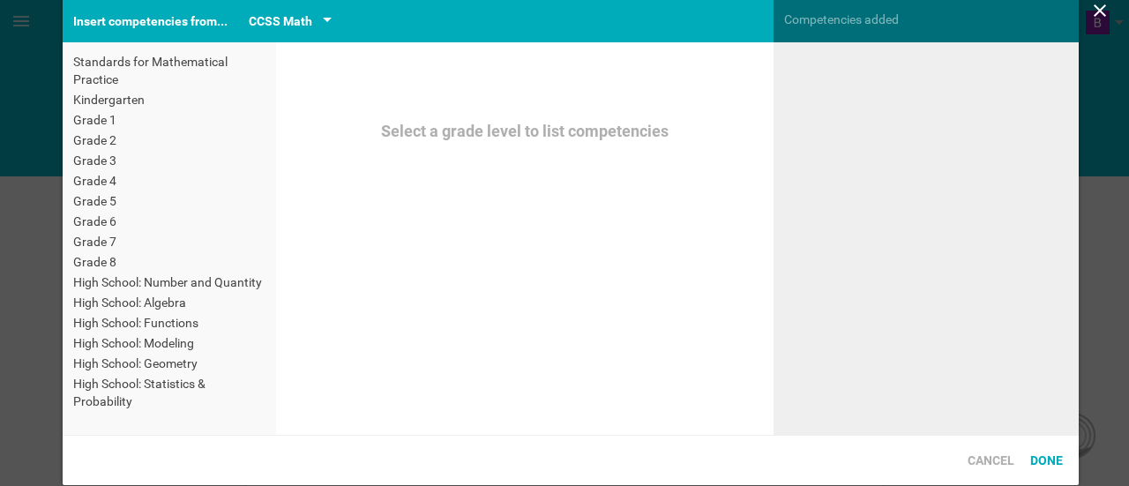 The height and width of the screenshot is (486, 1129). I want to click on div: Grade 8, so click(169, 262).